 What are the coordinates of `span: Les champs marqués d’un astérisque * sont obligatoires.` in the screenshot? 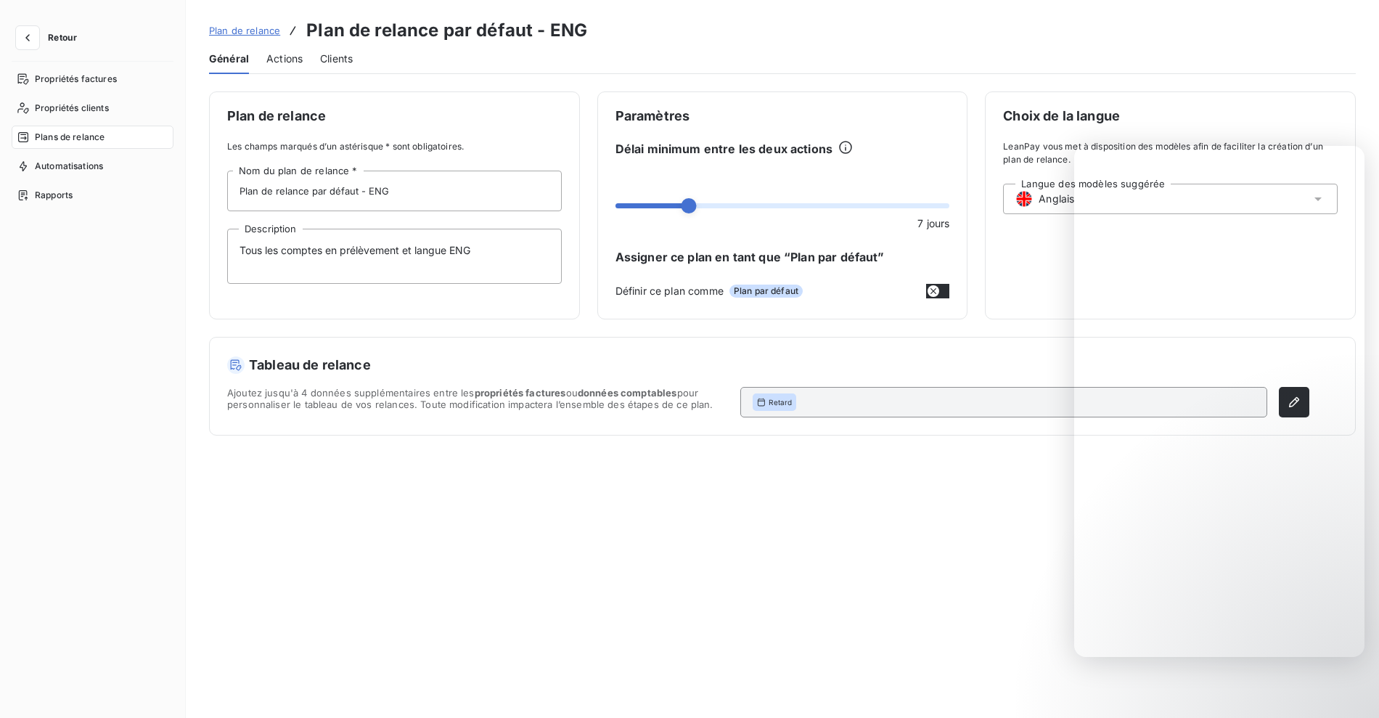 It's located at (394, 147).